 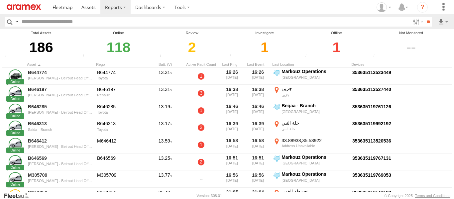 I want to click on span: 35.53922, so click(x=312, y=141).